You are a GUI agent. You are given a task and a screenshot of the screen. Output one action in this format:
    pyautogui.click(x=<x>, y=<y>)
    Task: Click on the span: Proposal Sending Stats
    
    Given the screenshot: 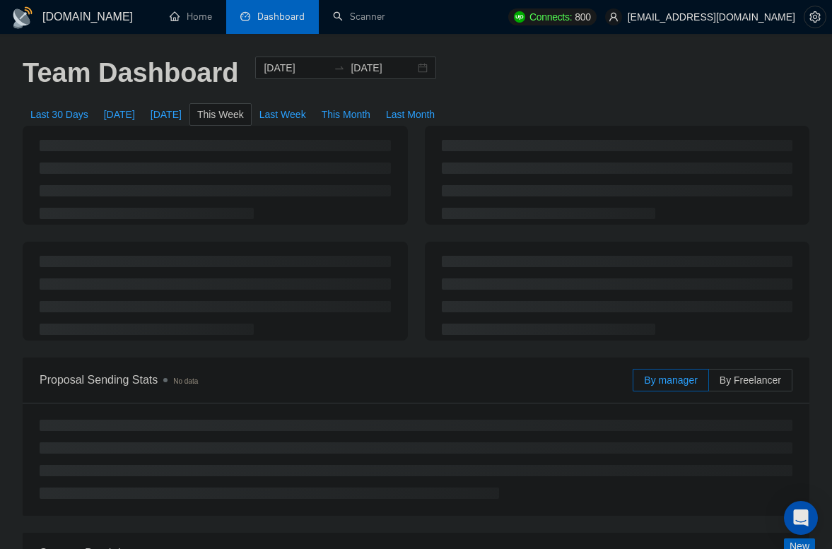 What is the action you would take?
    pyautogui.click(x=336, y=380)
    